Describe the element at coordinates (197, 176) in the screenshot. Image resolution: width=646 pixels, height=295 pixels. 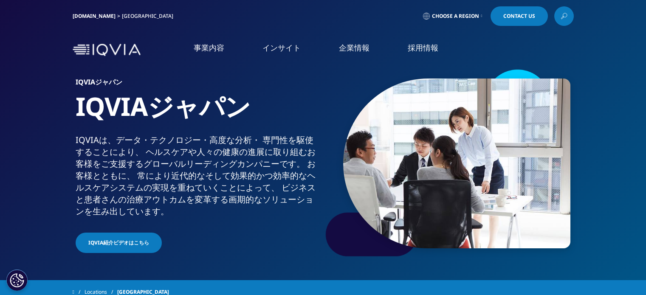
I see `div: IQVIAは、​データ・​テクノロジー・​高度な​分析・​ 専門性を​駆使する​ことに​より、​ ヘルスケアや​人々の​健康の​進展に​取り組む​お客様を​ご支援​する​グローバル​リーディング...` at that location.